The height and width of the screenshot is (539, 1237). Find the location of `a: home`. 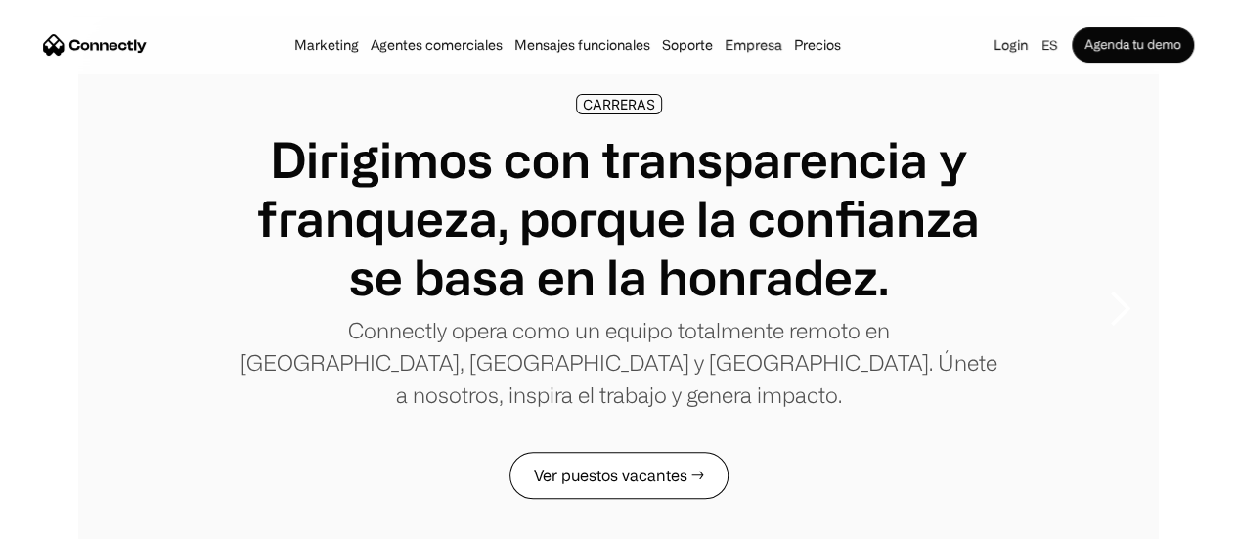

a: home is located at coordinates (95, 45).